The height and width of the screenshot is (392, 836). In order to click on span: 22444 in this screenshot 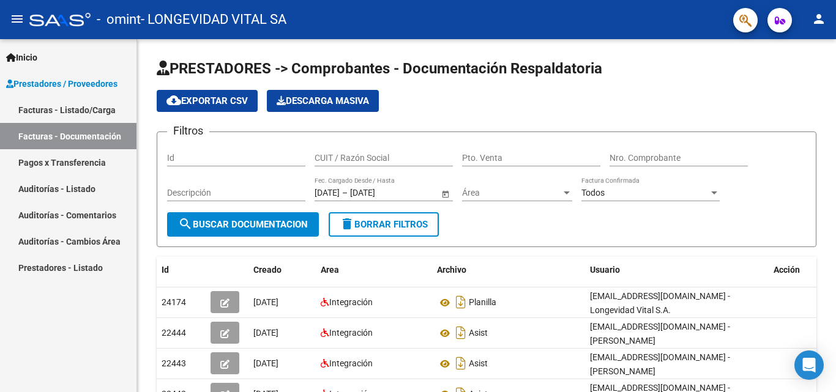, I will do `click(174, 333)`.